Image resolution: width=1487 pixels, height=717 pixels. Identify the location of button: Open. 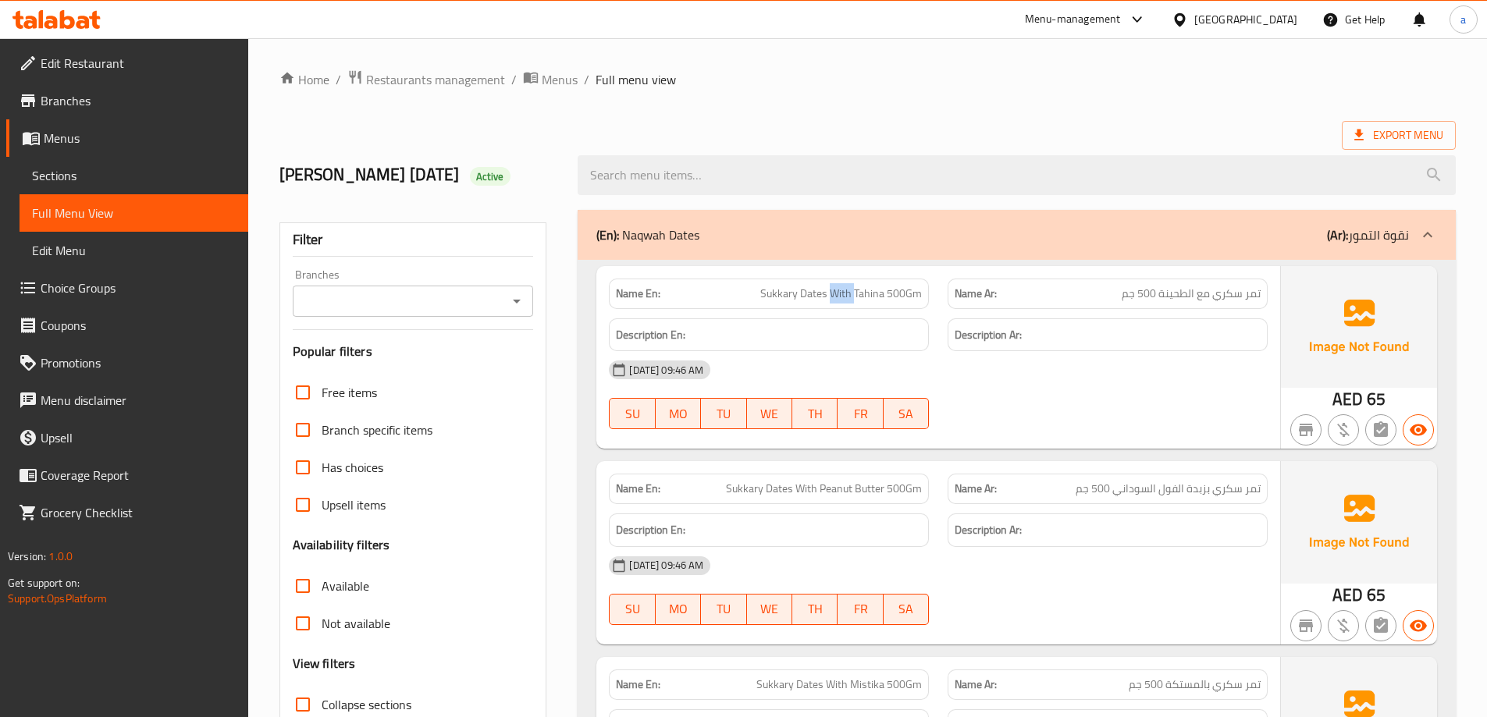
(517, 301).